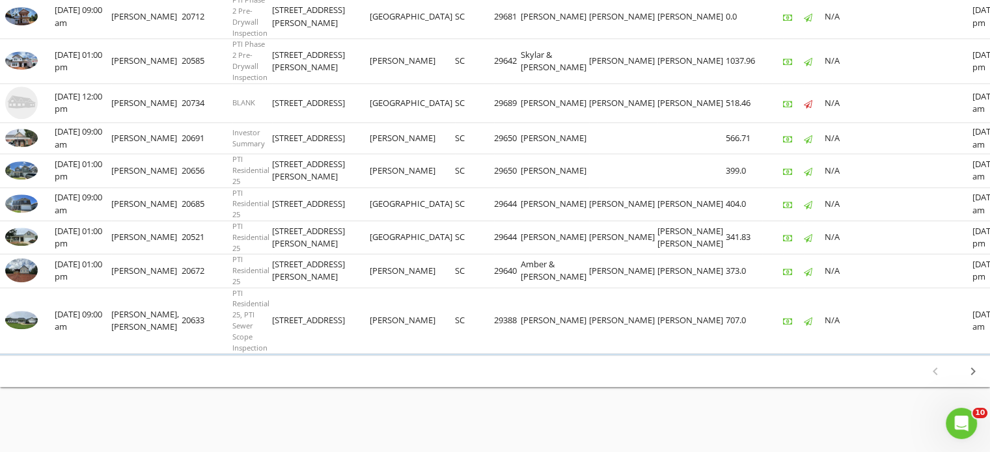 The width and height of the screenshot is (990, 452). I want to click on img: 9328513%2Fcover_photos%2FaOwwesuKG9WHQUeLKlIy%2Fsmall.jpg, so click(21, 138).